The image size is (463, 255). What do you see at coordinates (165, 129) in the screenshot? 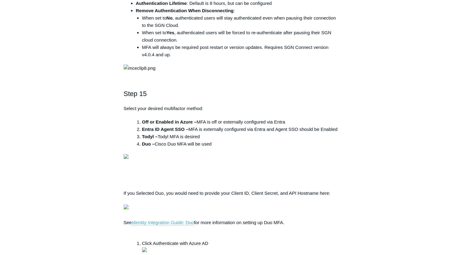
I see `strong: Entra ID Agent SSO –` at bounding box center [165, 129].